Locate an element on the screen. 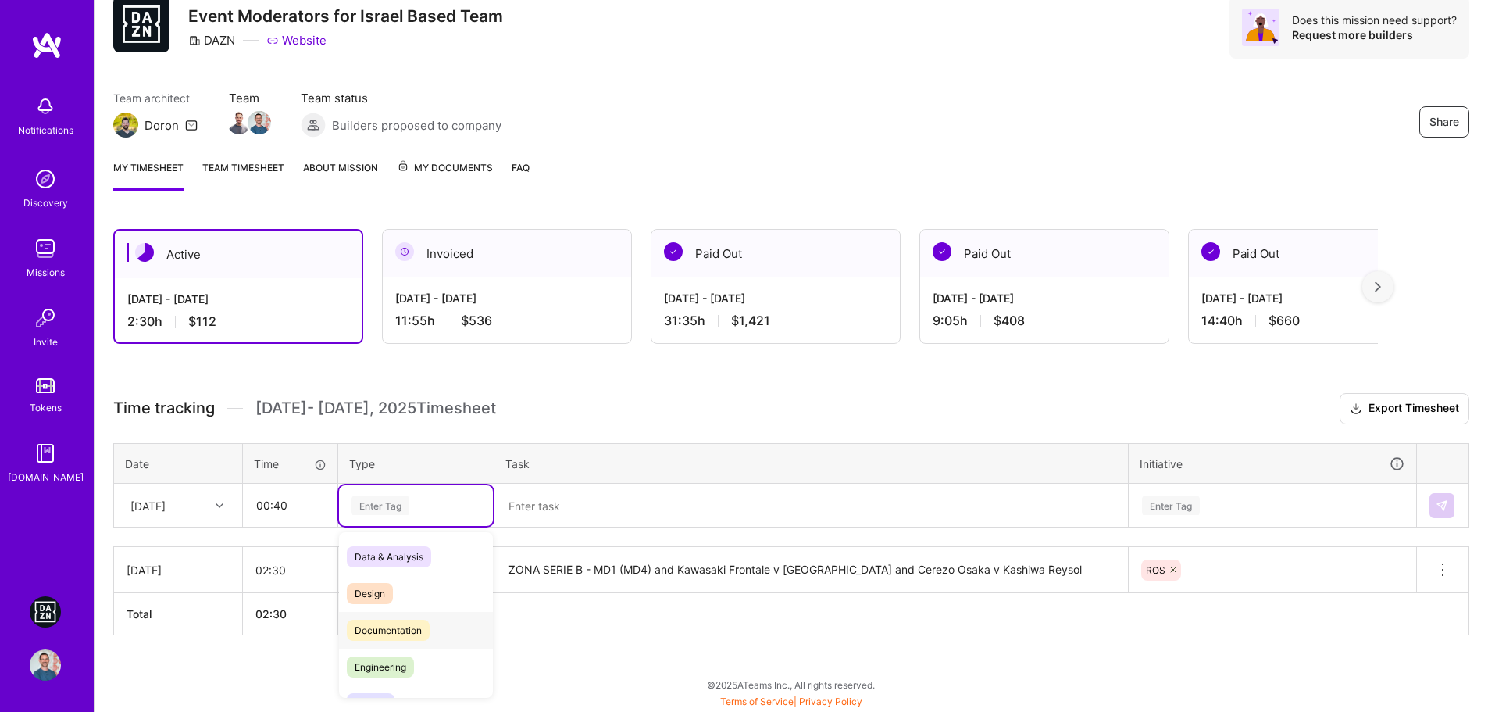  div: Request more builders is located at coordinates (1374, 34).